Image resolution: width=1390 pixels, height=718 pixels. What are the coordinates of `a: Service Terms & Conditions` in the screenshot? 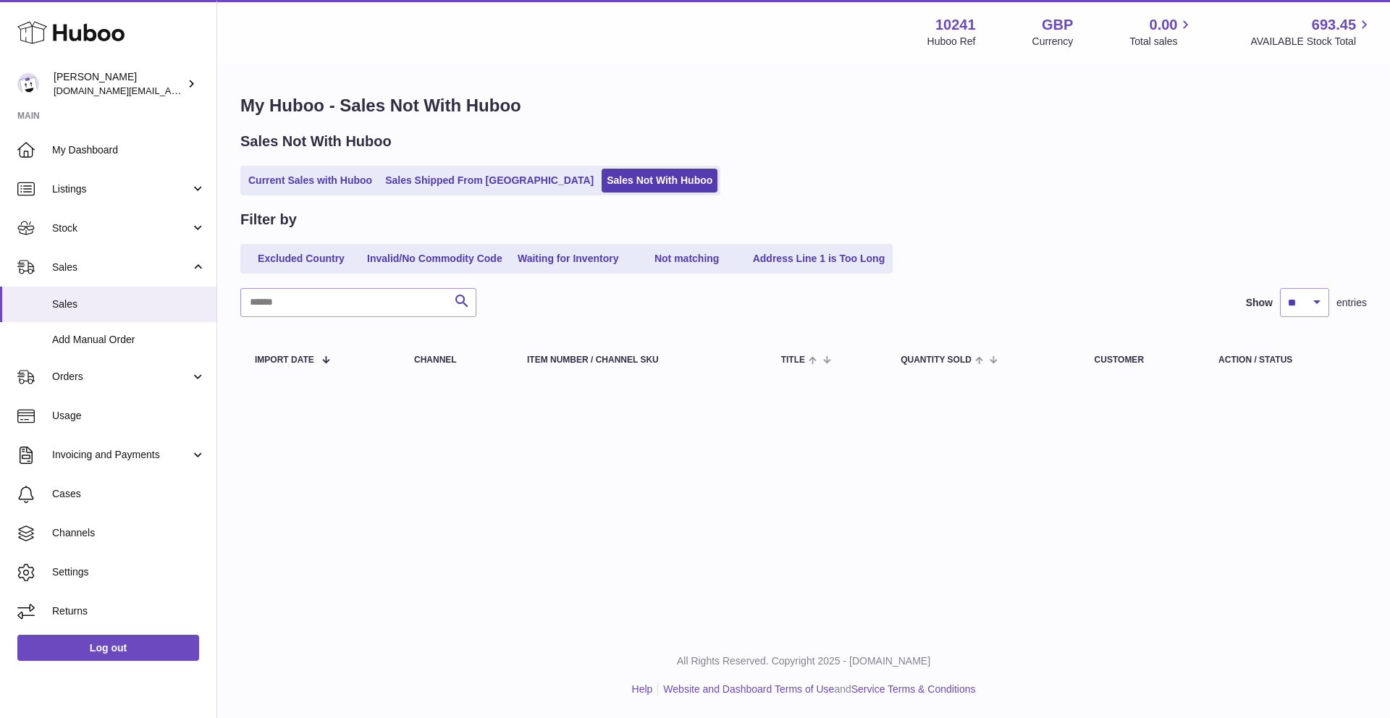 It's located at (913, 689).